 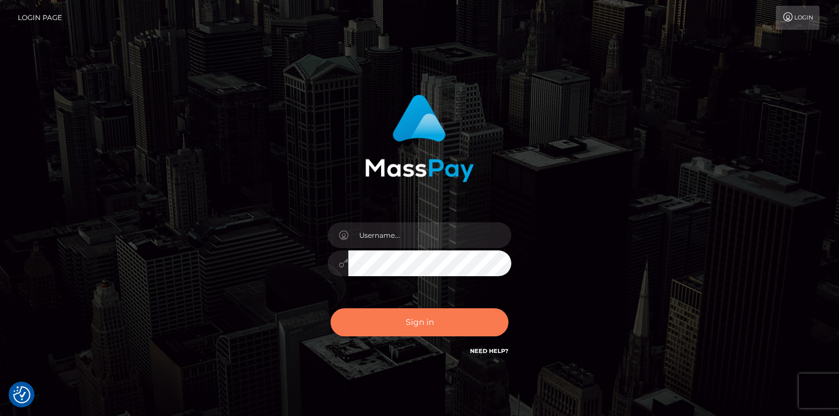 I want to click on button: Consent Preferences, so click(x=22, y=395).